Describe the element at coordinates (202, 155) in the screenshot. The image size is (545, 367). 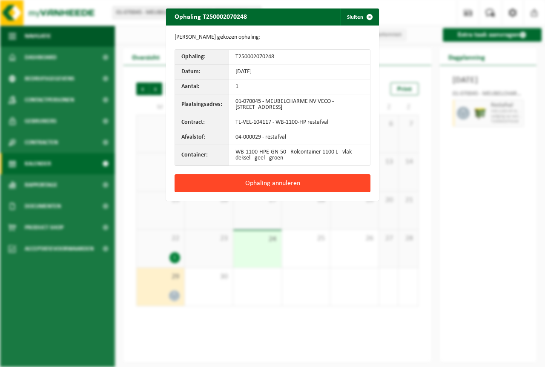
I see `th: Container:` at that location.